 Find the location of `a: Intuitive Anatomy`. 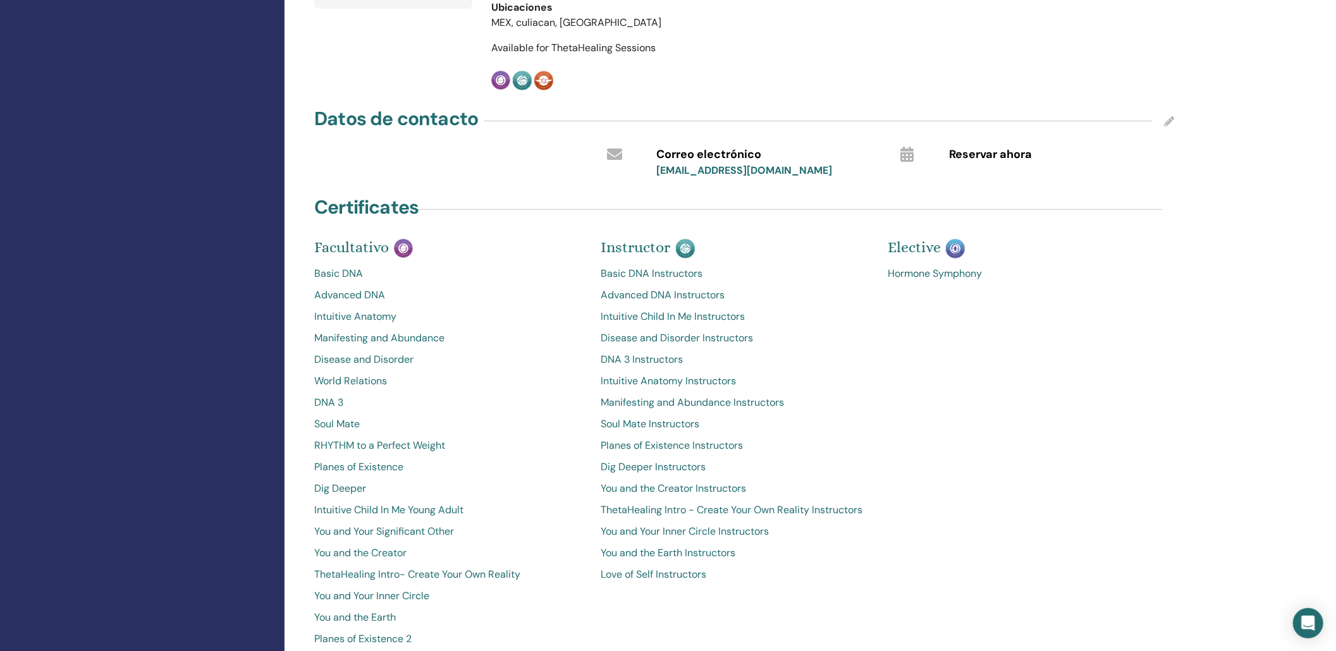

a: Intuitive Anatomy is located at coordinates (448, 317).